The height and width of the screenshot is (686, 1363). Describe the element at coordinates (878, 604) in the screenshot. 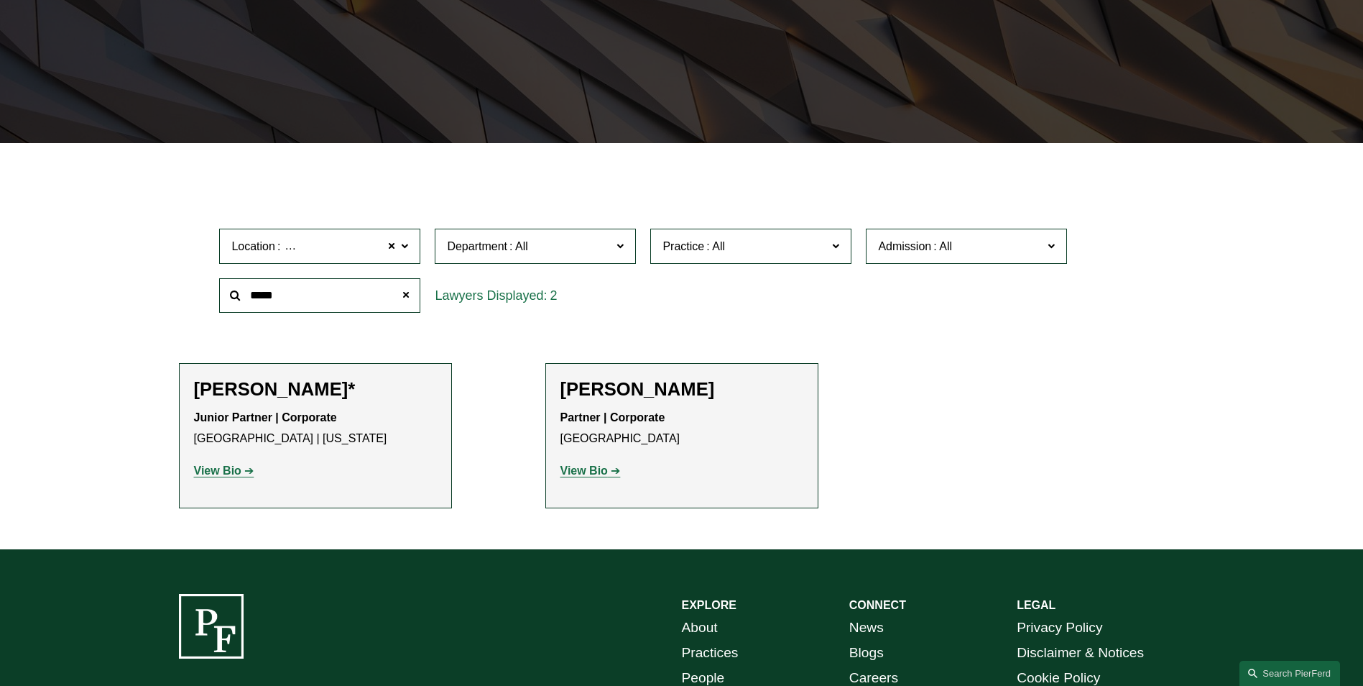

I see `strong: CONNECT` at that location.